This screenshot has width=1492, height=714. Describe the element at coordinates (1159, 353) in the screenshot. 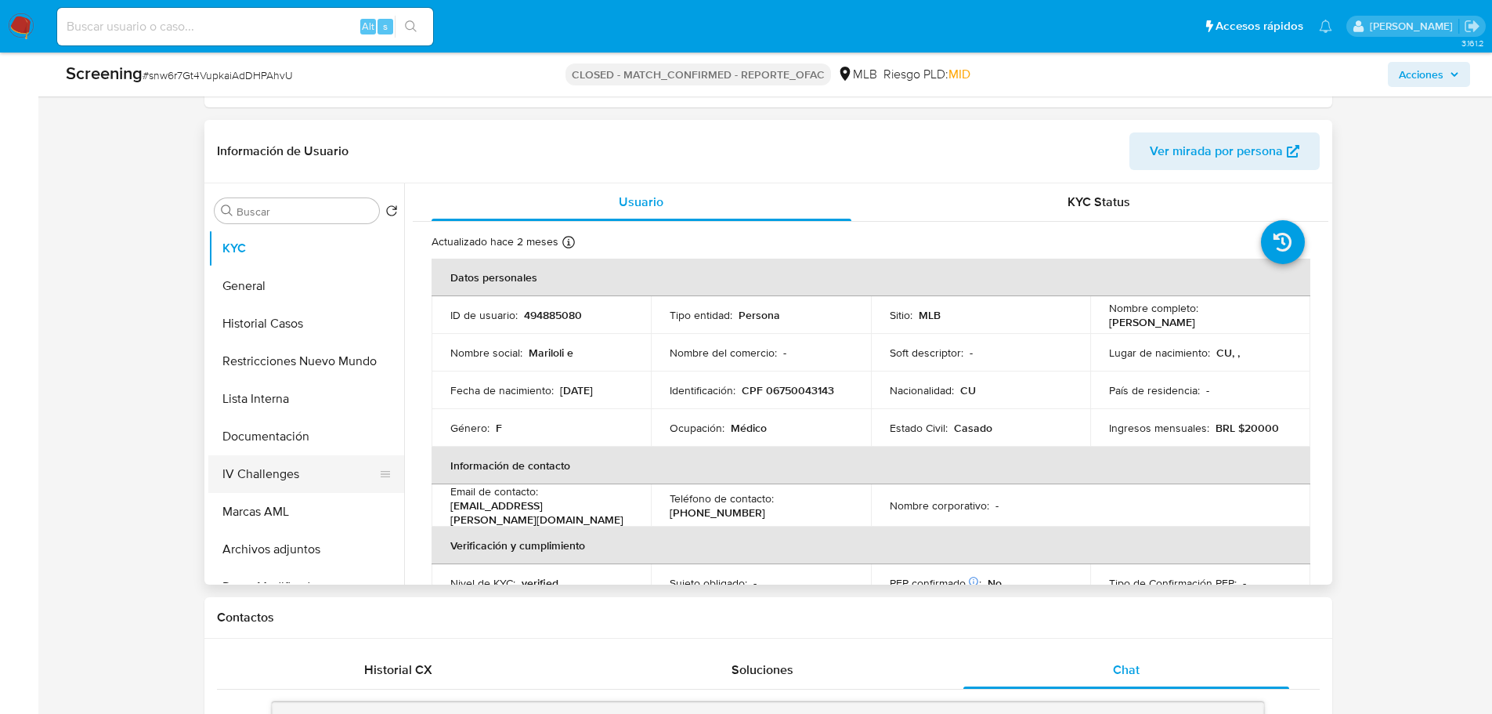

I see `p: Lugar de nacimiento :` at that location.